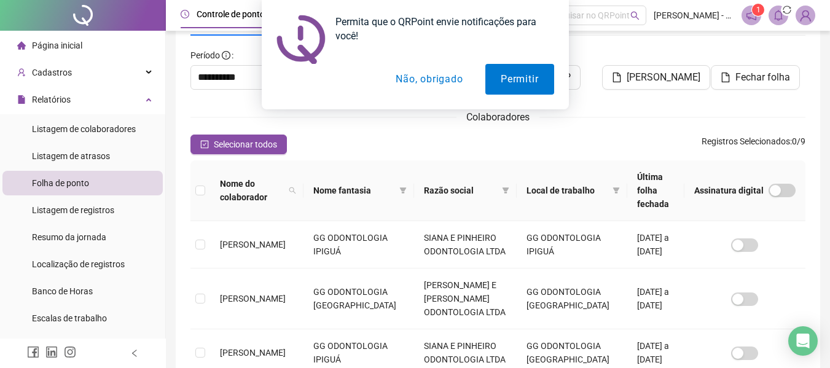 The width and height of the screenshot is (830, 368). What do you see at coordinates (465, 244) in the screenshot?
I see `td: SIANA E PINHEIRO ODONTOLOGIA LTDA` at bounding box center [465, 244].